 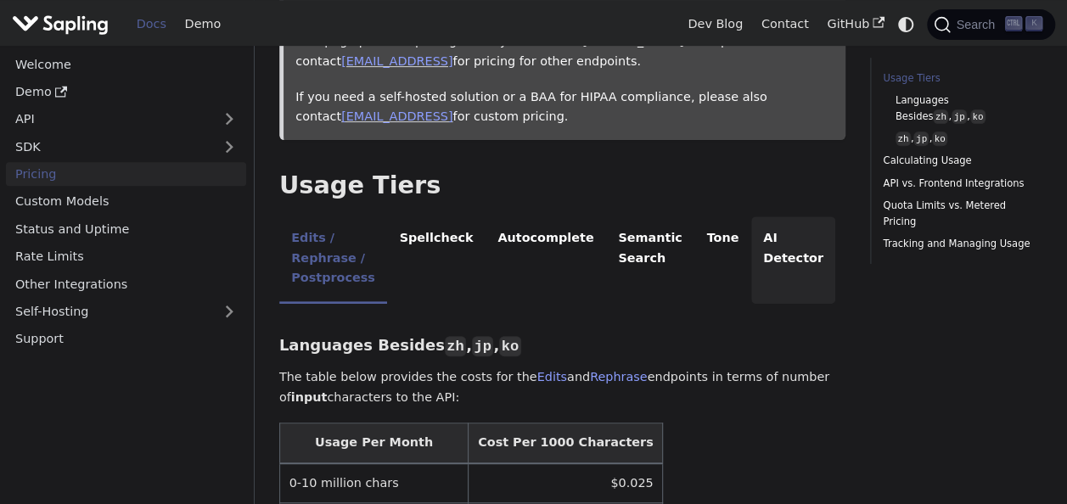 I want to click on li: AI Detector, so click(x=794, y=260).